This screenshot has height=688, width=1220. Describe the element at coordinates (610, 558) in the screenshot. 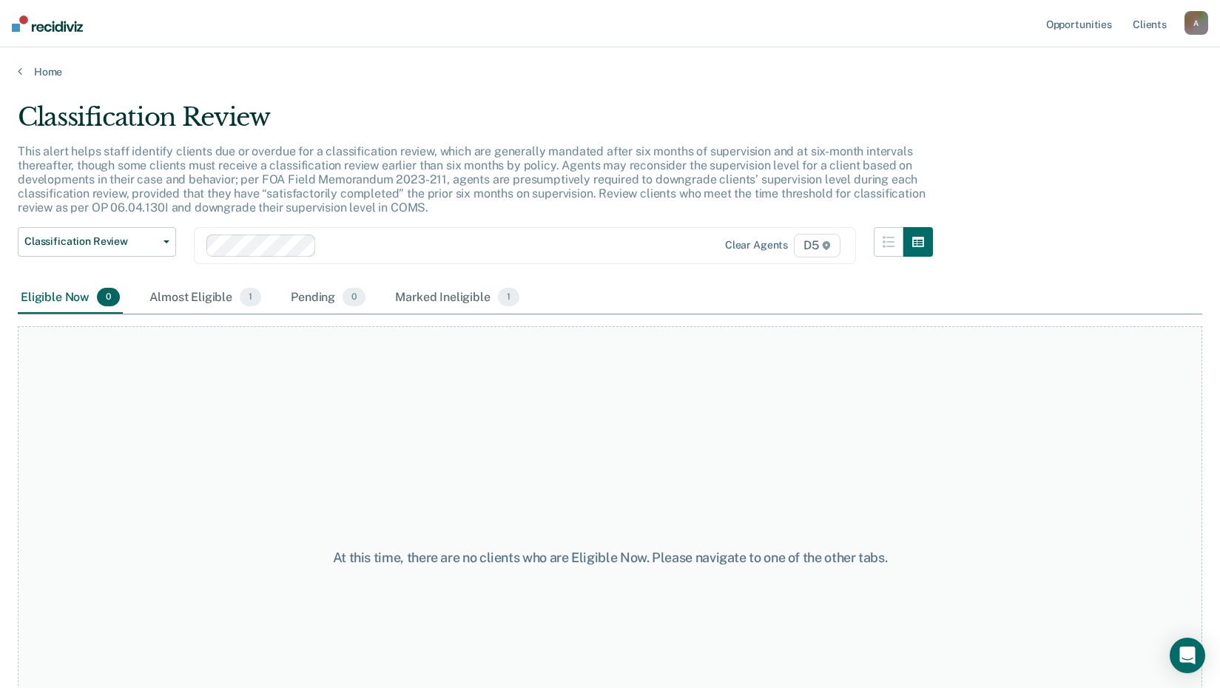

I see `div: At this time, there are no clients who are Eligible Now. Please navigate to one of the other tabs.` at that location.